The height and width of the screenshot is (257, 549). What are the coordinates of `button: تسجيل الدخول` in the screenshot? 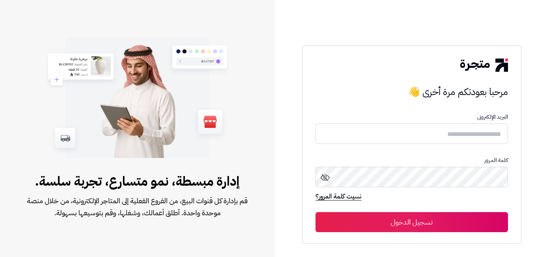 It's located at (411, 222).